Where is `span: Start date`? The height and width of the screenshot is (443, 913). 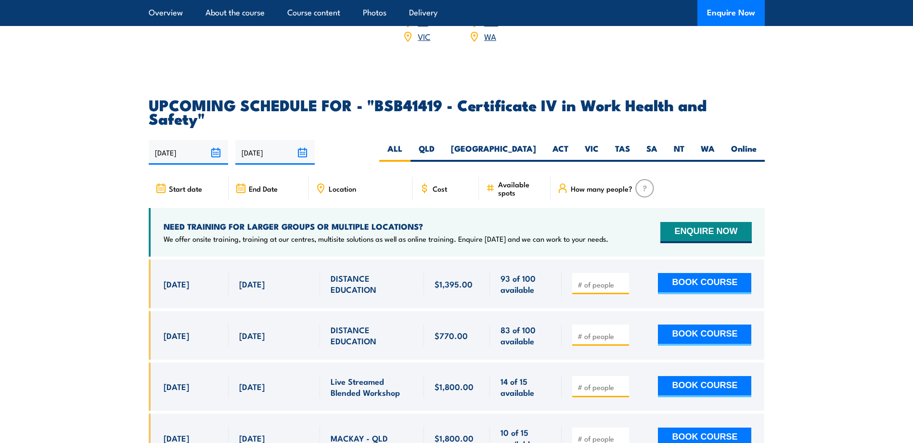 span: Start date is located at coordinates (185, 188).